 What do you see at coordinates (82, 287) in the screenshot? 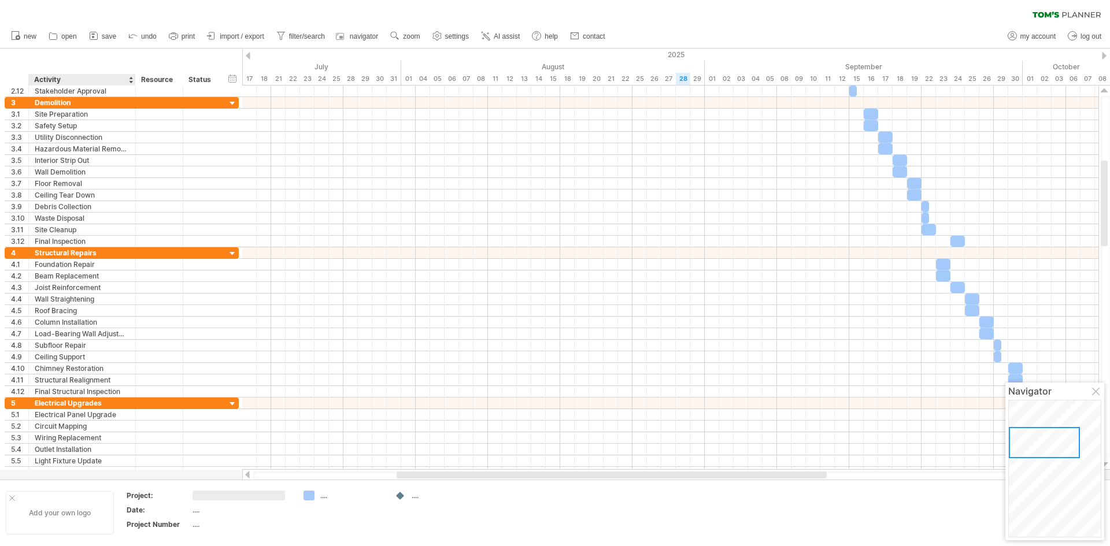
I see `div: Joist Reinforcement` at bounding box center [82, 287].